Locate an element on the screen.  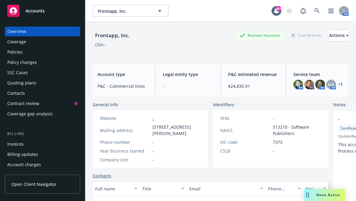
button: Full name is located at coordinates (116, 189).